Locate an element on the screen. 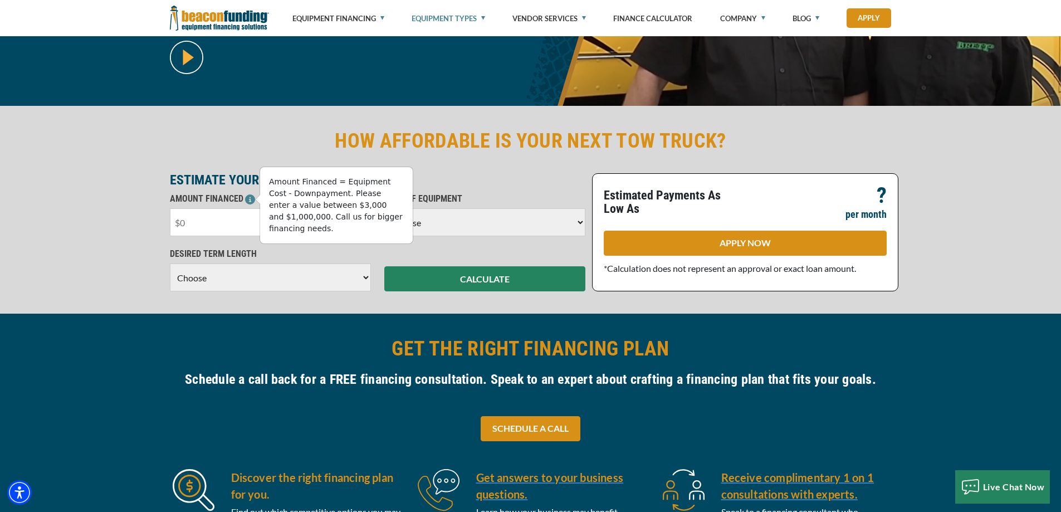 This screenshot has width=1061, height=512. h2: HOW AFFORDABLE IS YOUR NEXT TOW TRUCK? is located at coordinates (531, 141).